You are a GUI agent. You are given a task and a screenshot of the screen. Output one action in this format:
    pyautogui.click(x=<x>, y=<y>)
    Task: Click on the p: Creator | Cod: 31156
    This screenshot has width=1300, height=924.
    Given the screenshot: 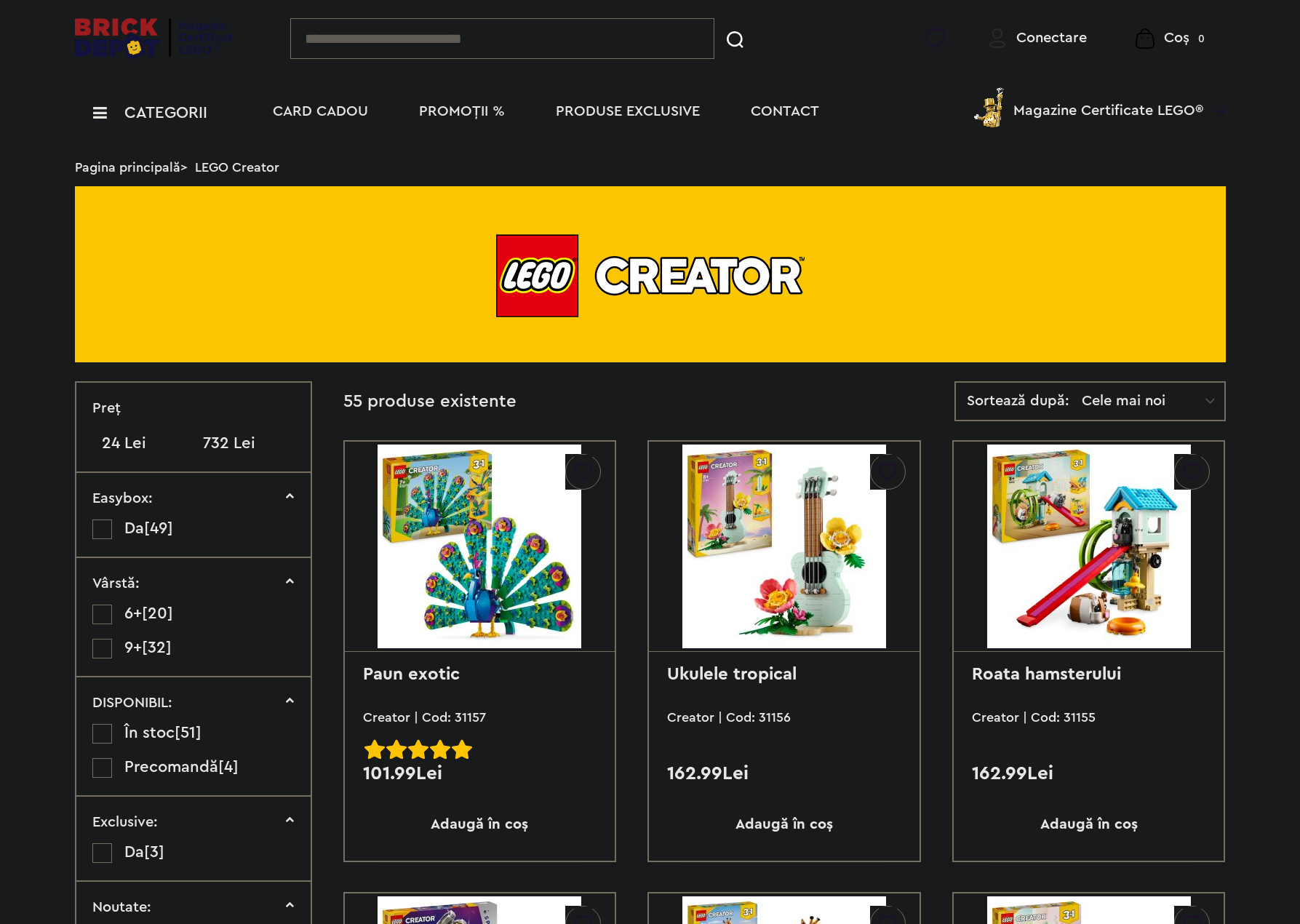 What is the action you would take?
    pyautogui.click(x=784, y=718)
    